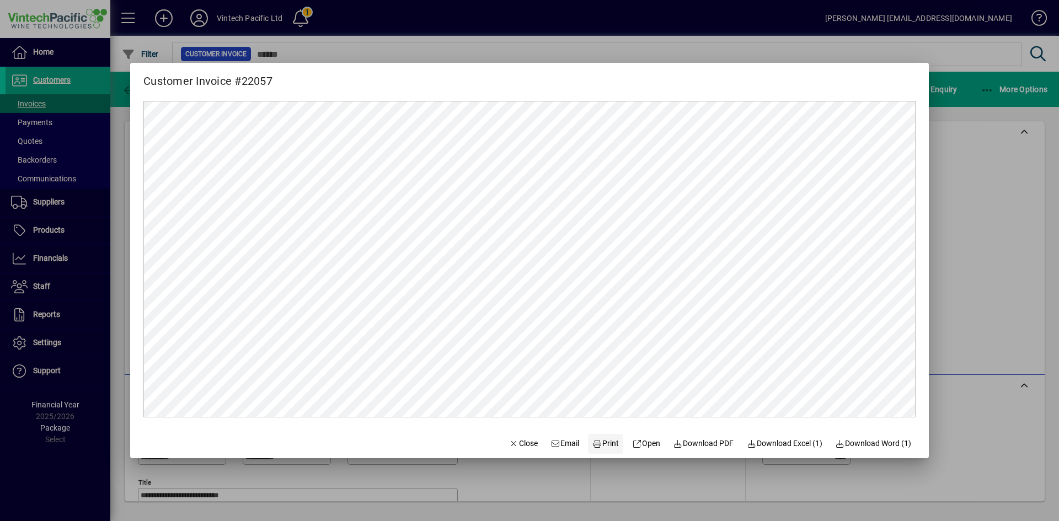 The image size is (1059, 521). What do you see at coordinates (784, 444) in the screenshot?
I see `button: Download Excel (1)` at bounding box center [784, 444].